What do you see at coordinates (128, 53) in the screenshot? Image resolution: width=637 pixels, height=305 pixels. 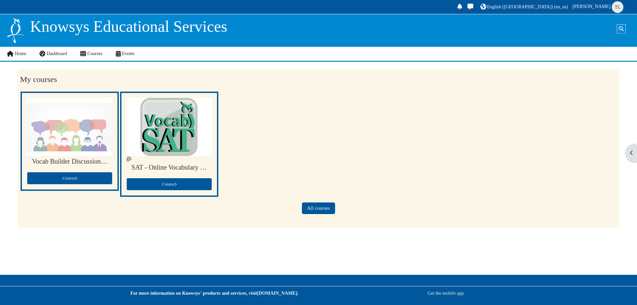 I see `span: Events` at bounding box center [128, 53].